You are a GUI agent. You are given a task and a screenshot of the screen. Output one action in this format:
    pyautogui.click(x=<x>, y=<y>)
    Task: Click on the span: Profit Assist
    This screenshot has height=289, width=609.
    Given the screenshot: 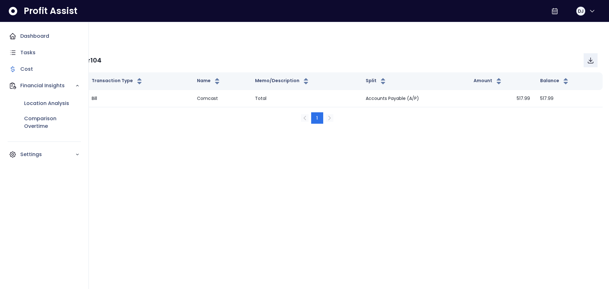 What is the action you would take?
    pyautogui.click(x=50, y=11)
    